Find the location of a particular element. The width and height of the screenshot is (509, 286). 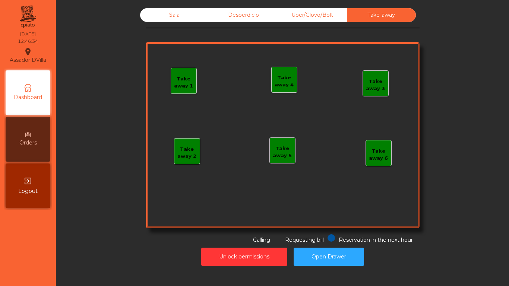

span: Reservation in the next hour is located at coordinates (376, 240).